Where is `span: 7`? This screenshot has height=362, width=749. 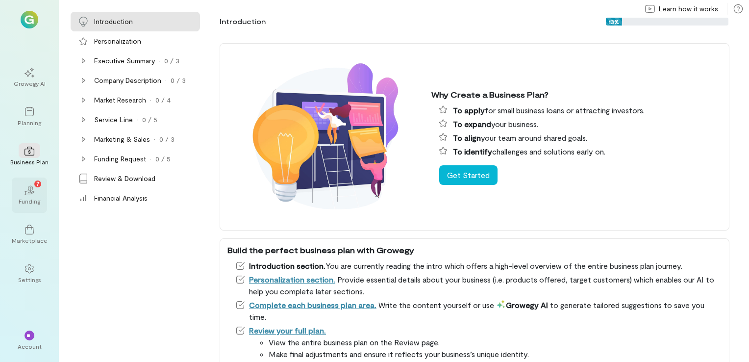 span: 7 is located at coordinates (38, 183).